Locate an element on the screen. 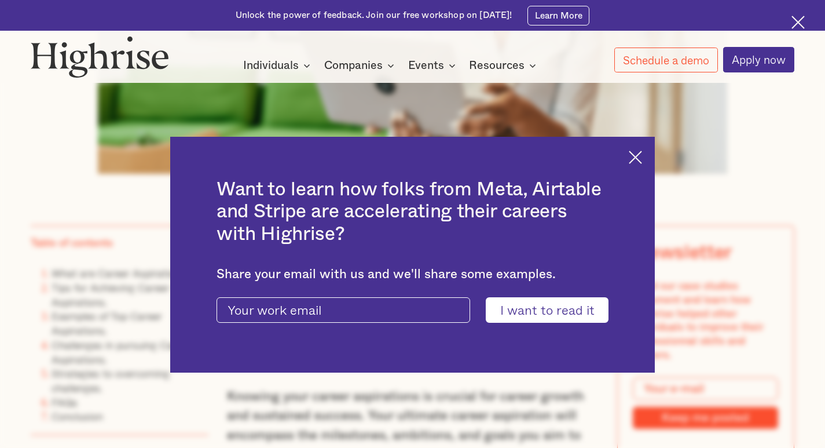 The image size is (825, 448). input: I want to read it is located at coordinates (547, 310).